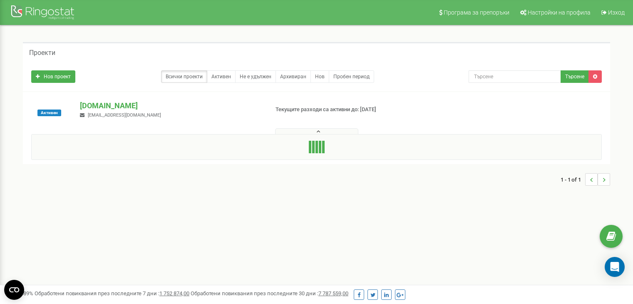 Image resolution: width=633 pixels, height=304 pixels. What do you see at coordinates (174, 293) in the screenshot?
I see `u: 1 752 874,00` at bounding box center [174, 293].